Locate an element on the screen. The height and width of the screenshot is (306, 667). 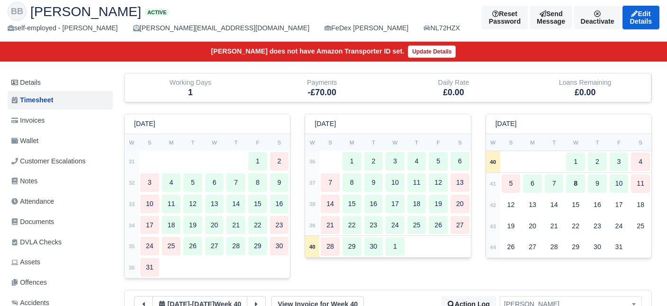
div: 4 is located at coordinates (640, 161).